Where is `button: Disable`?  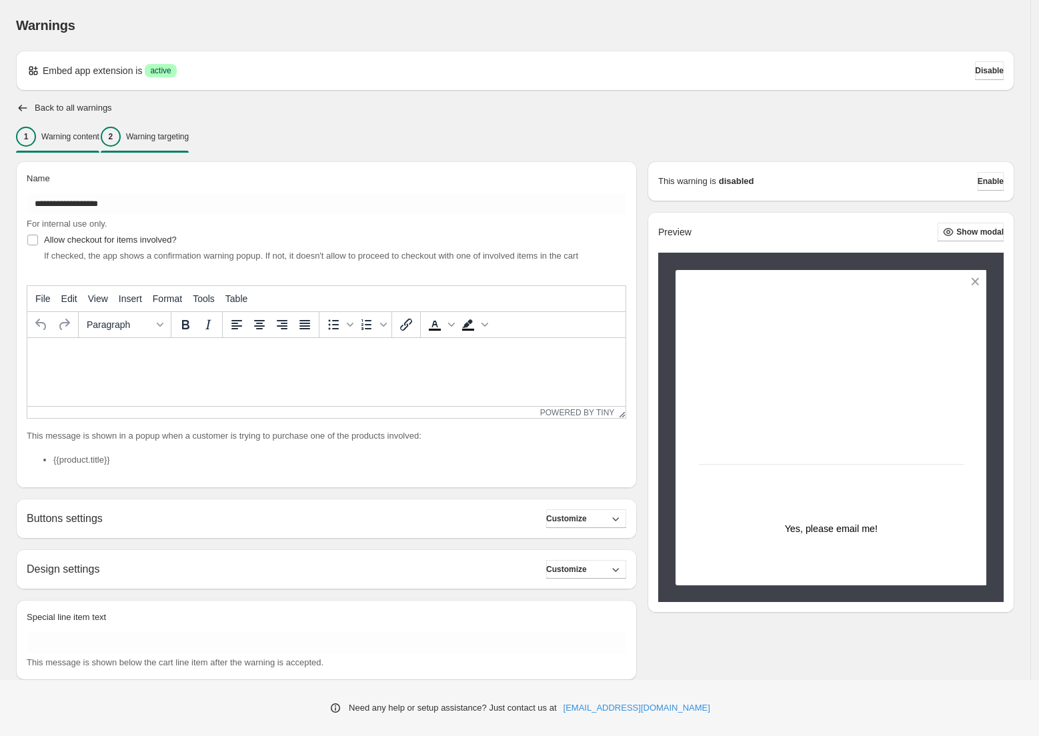 button: Disable is located at coordinates (989, 71).